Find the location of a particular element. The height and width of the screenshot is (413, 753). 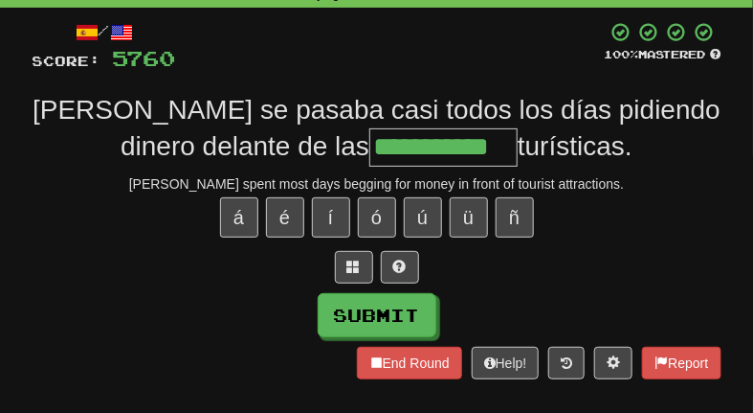

span: 100 % is located at coordinates (622, 54).